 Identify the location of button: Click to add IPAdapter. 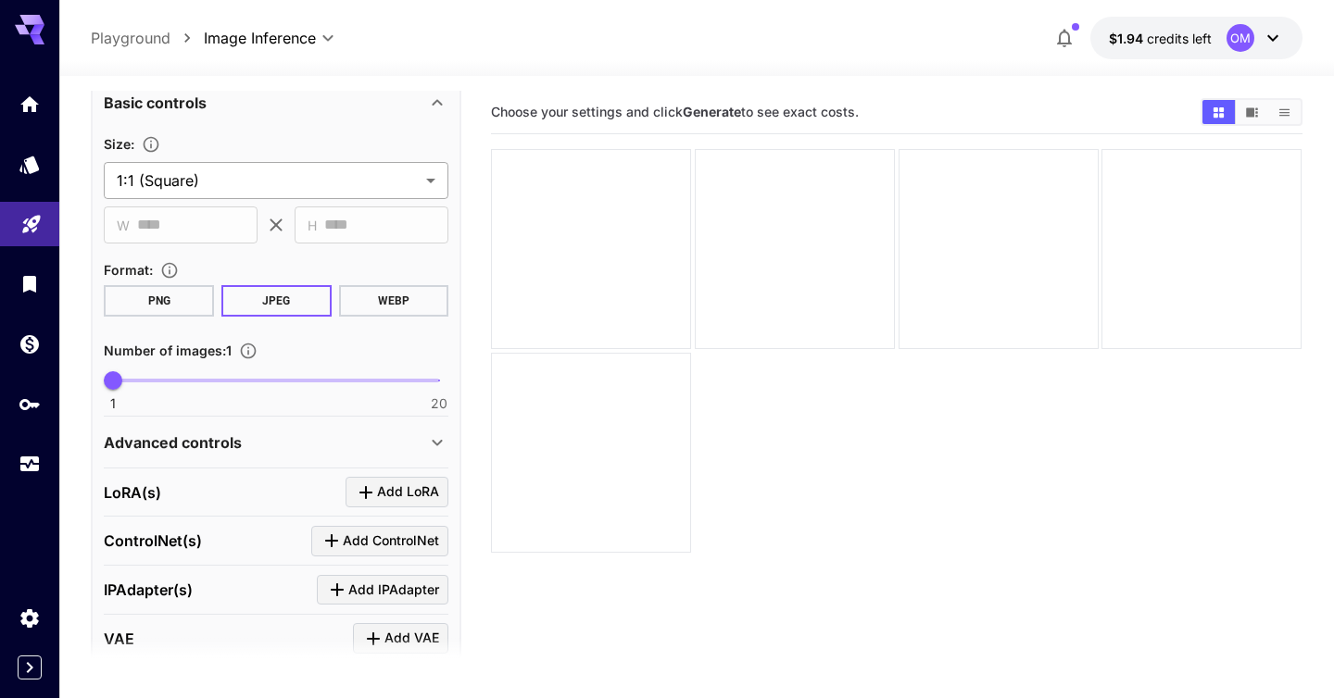
(382, 590).